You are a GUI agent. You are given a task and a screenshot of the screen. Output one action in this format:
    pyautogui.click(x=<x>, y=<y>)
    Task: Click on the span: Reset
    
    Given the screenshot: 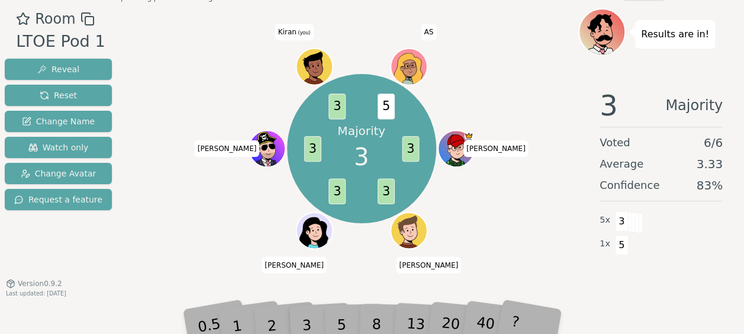 What is the action you would take?
    pyautogui.click(x=58, y=95)
    